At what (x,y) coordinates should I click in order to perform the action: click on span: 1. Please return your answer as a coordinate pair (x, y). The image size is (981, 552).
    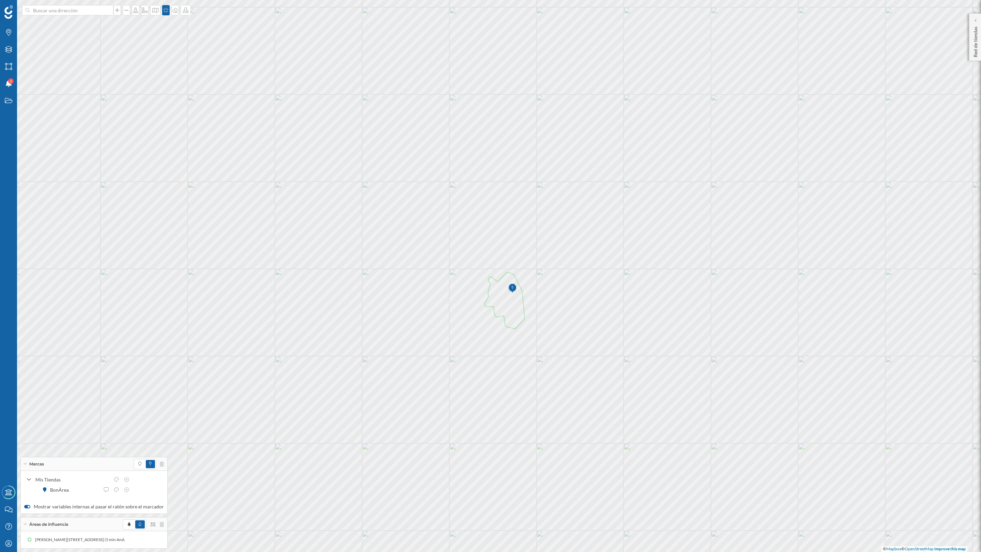
    Looking at the image, I should click on (11, 81).